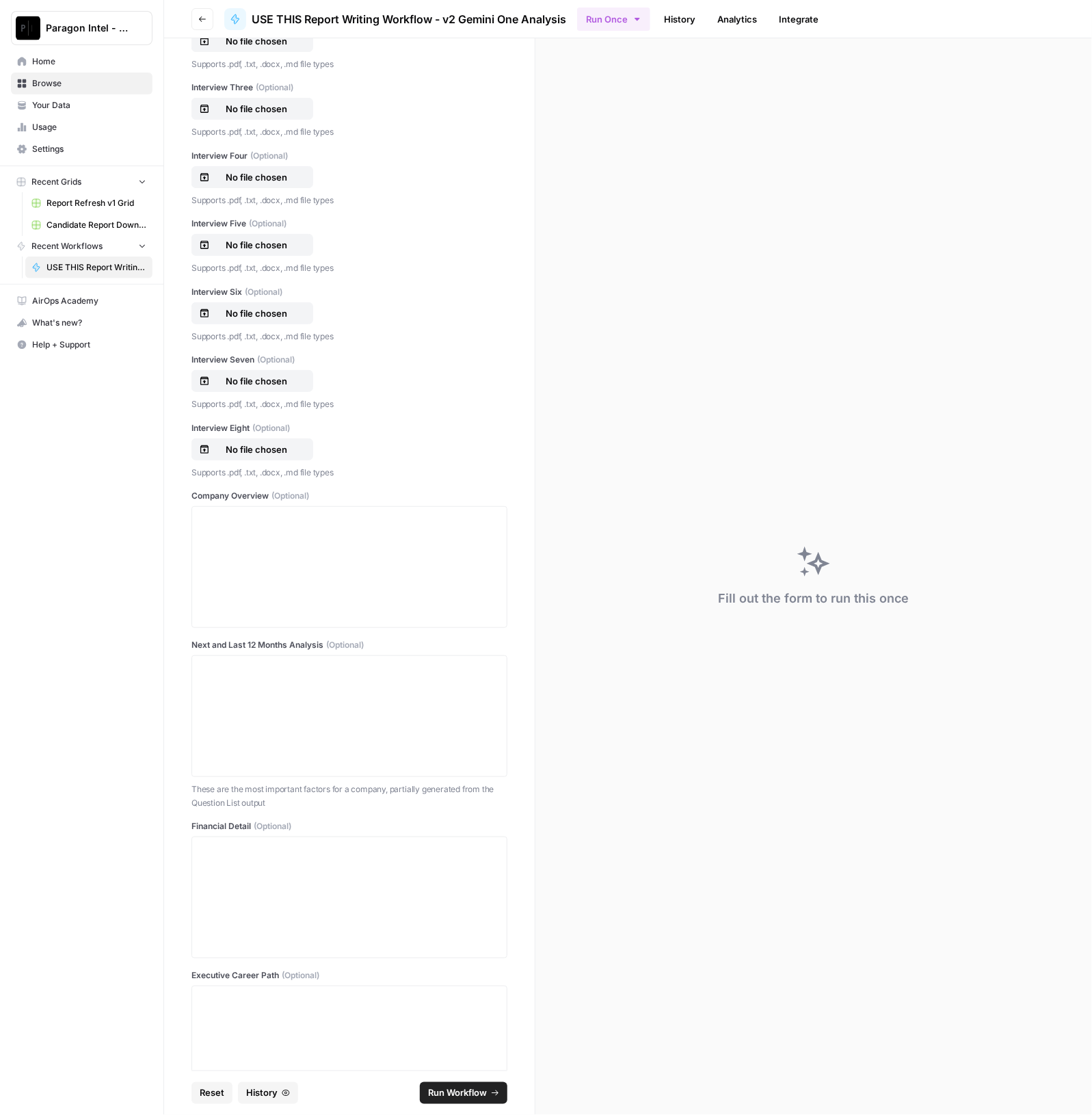 This screenshot has width=1092, height=1115. Describe the element at coordinates (82, 28) in the screenshot. I see `button: Workspace: Paragon Intel - Bill / Ty / Colby R&D` at that location.